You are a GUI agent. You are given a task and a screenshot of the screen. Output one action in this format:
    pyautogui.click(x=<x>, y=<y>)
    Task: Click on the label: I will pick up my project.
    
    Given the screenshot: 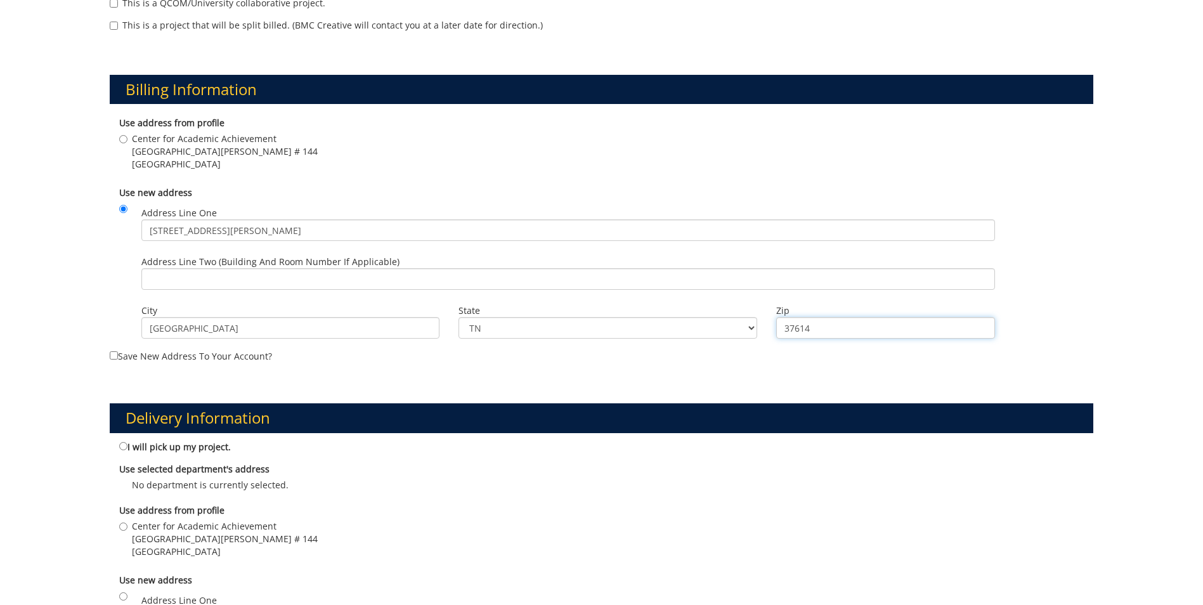 What is the action you would take?
    pyautogui.click(x=175, y=446)
    